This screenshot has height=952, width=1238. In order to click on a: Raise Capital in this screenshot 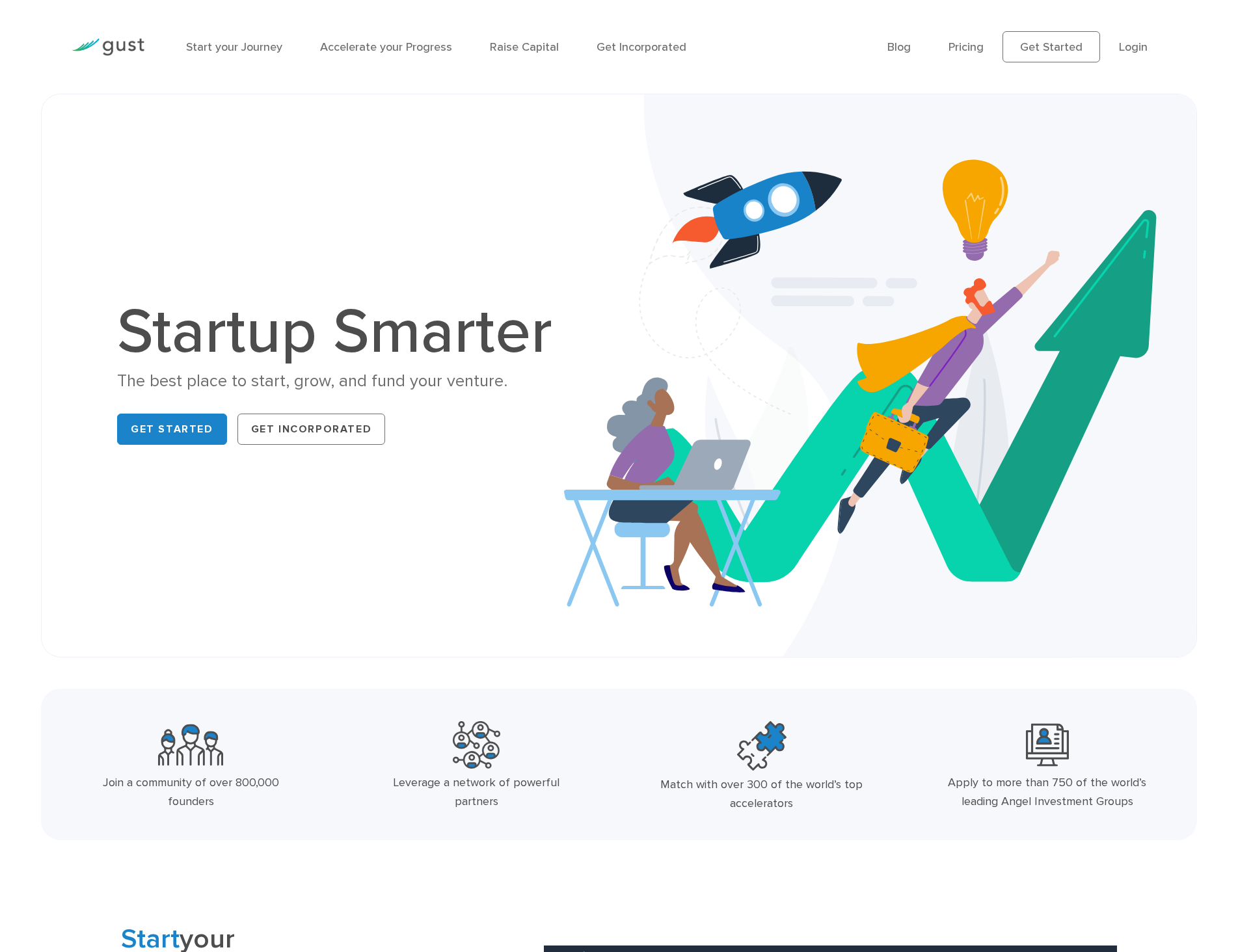, I will do `click(524, 47)`.